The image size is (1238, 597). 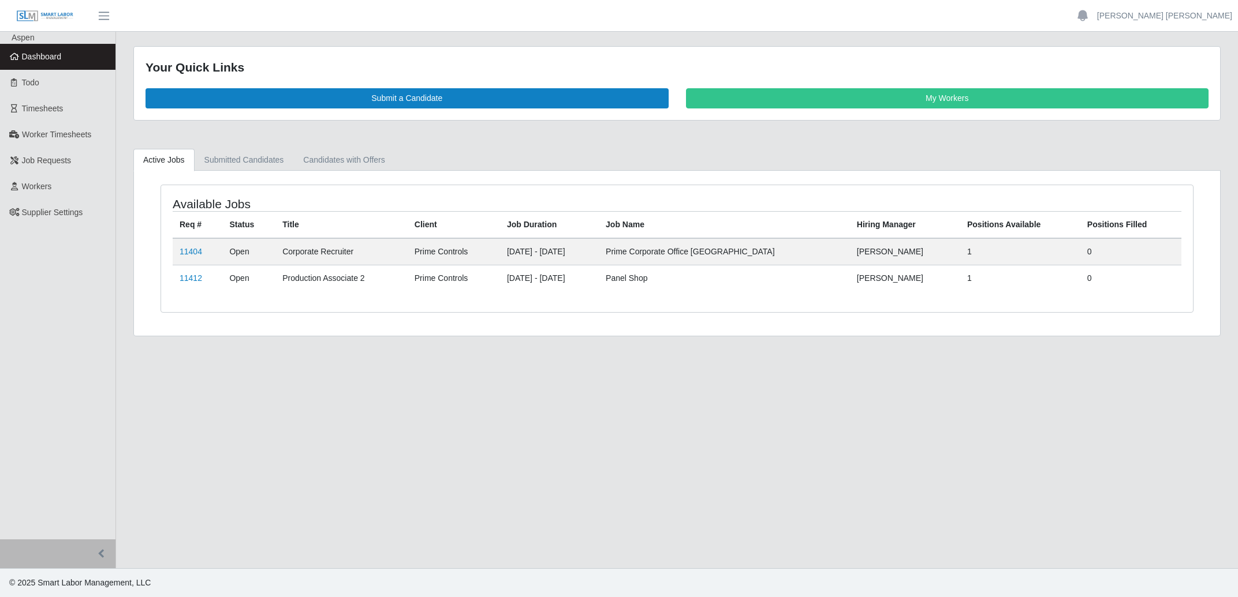 What do you see at coordinates (164, 160) in the screenshot?
I see `a: Active Jobs` at bounding box center [164, 160].